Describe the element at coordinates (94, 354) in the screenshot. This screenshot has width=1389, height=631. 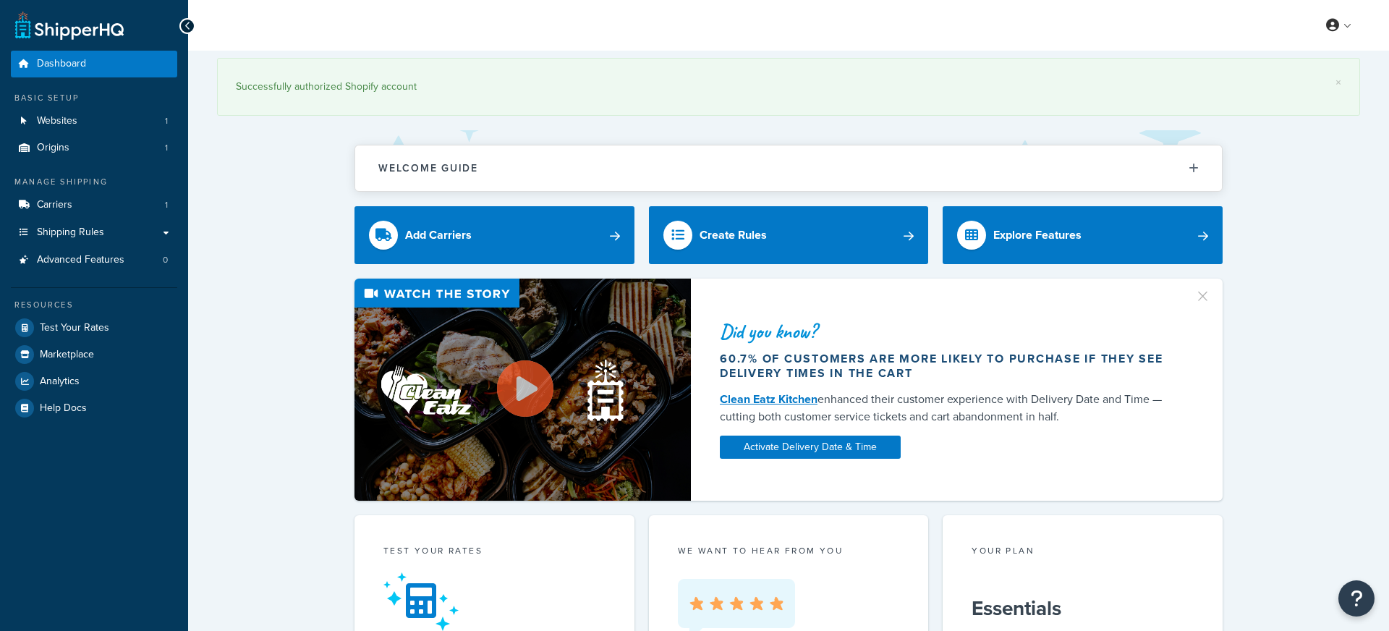
I see `li: Marketplace` at that location.